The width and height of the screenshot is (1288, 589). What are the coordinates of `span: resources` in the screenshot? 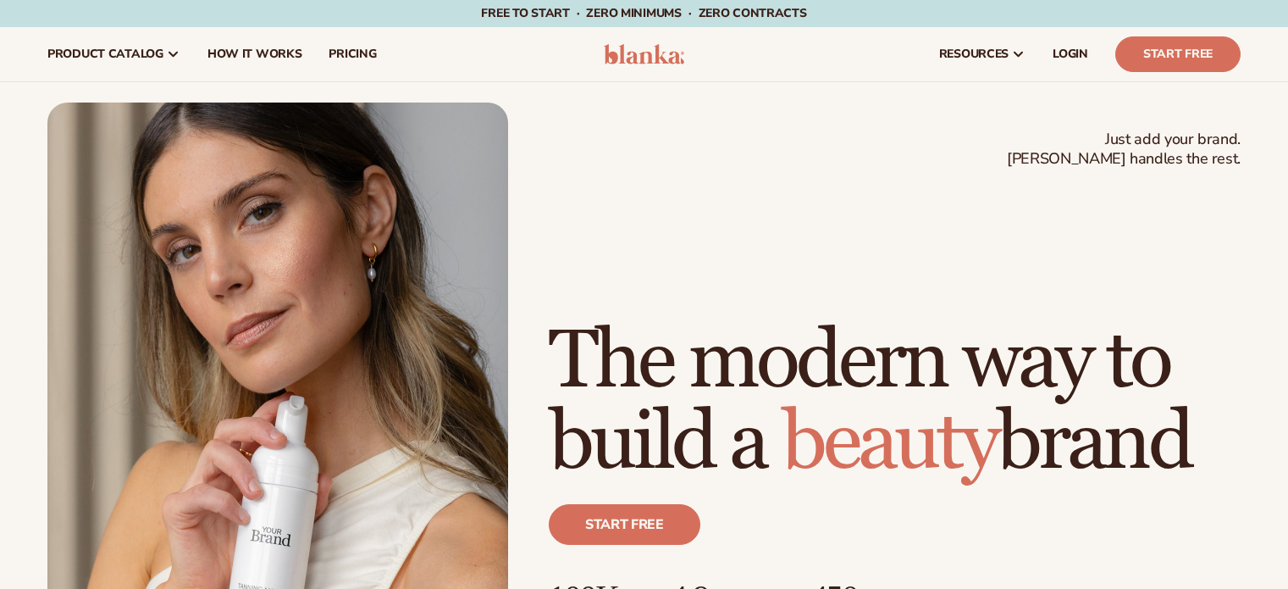 It's located at (974, 54).